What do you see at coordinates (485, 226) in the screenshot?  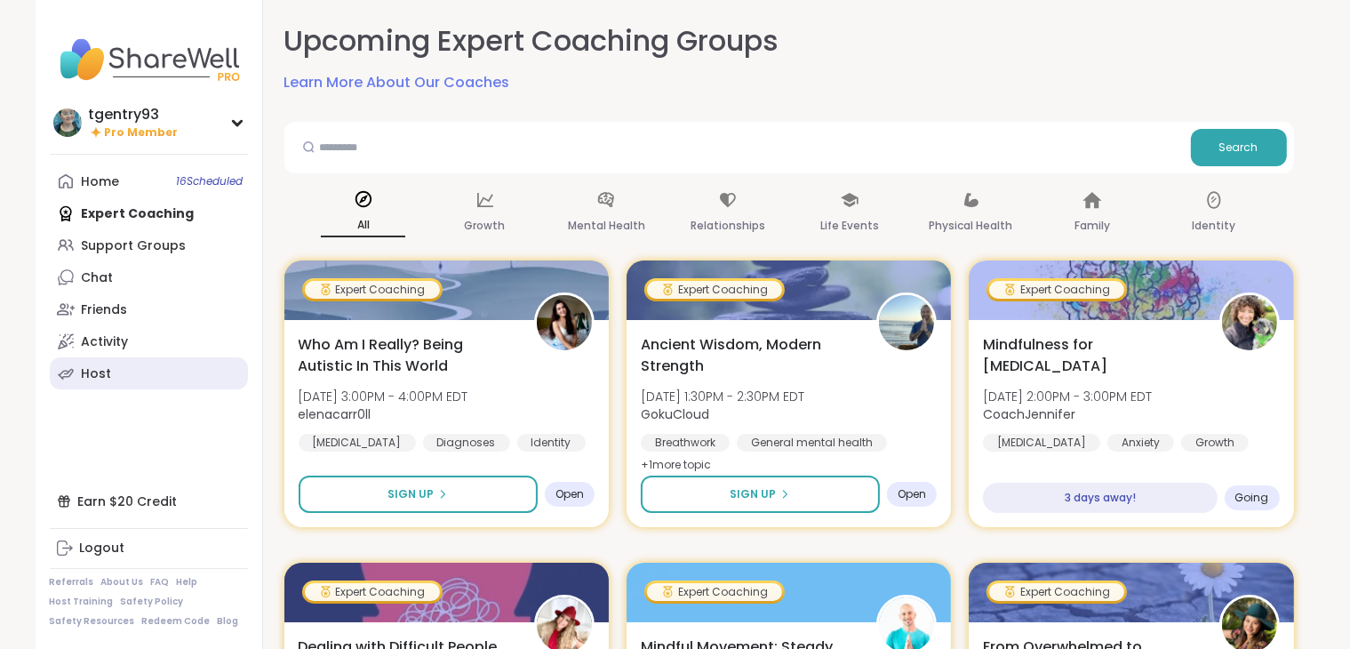 I see `p: Growth` at bounding box center [485, 226].